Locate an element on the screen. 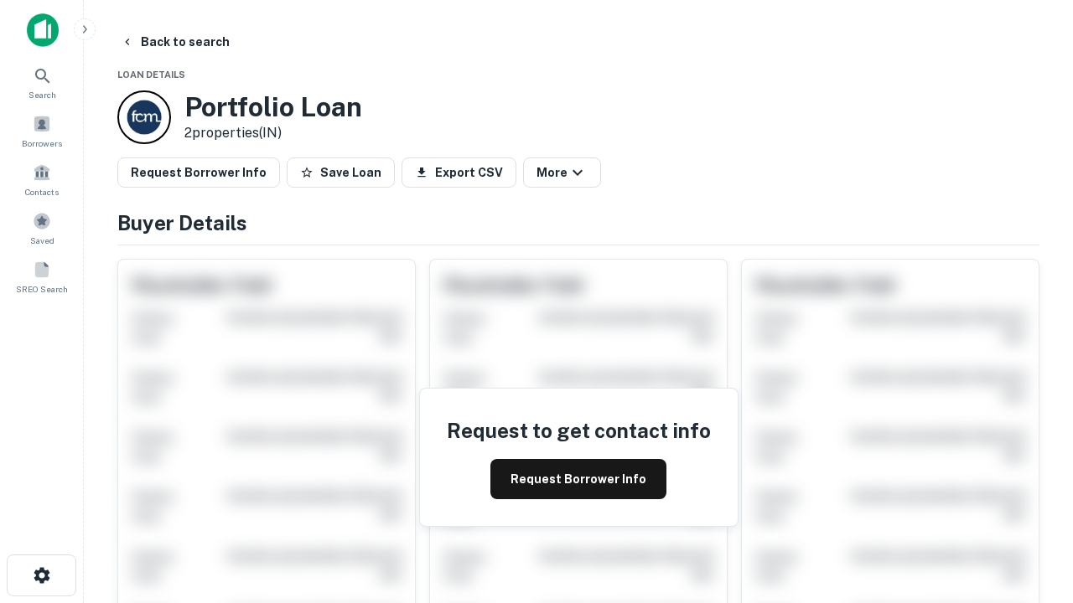 The image size is (1073, 603). span: Loan Details is located at coordinates (151, 75).